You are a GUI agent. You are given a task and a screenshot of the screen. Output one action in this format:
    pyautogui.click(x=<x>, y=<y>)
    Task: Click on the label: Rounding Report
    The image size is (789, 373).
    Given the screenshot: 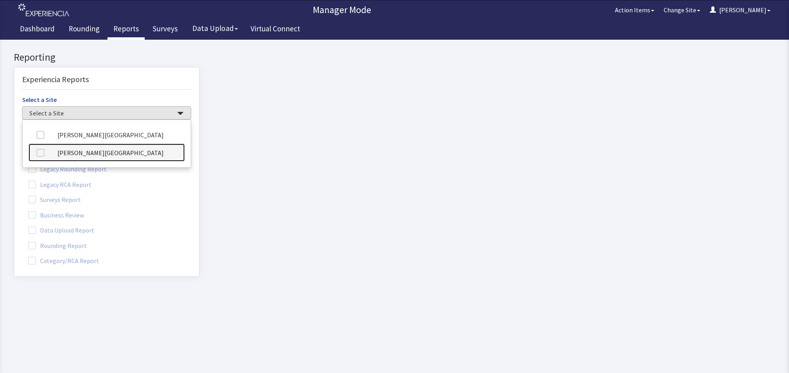 What is the action you would take?
    pyautogui.click(x=58, y=205)
    